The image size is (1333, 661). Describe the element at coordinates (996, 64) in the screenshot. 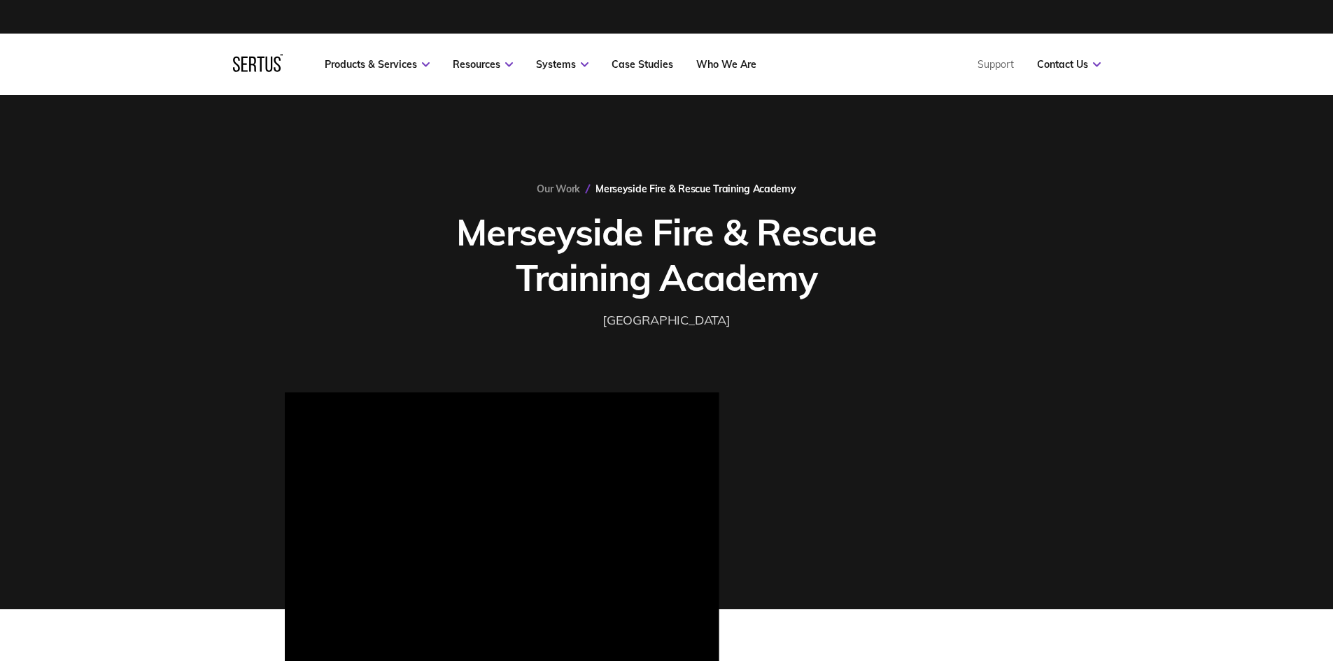

I see `a: Support` at that location.